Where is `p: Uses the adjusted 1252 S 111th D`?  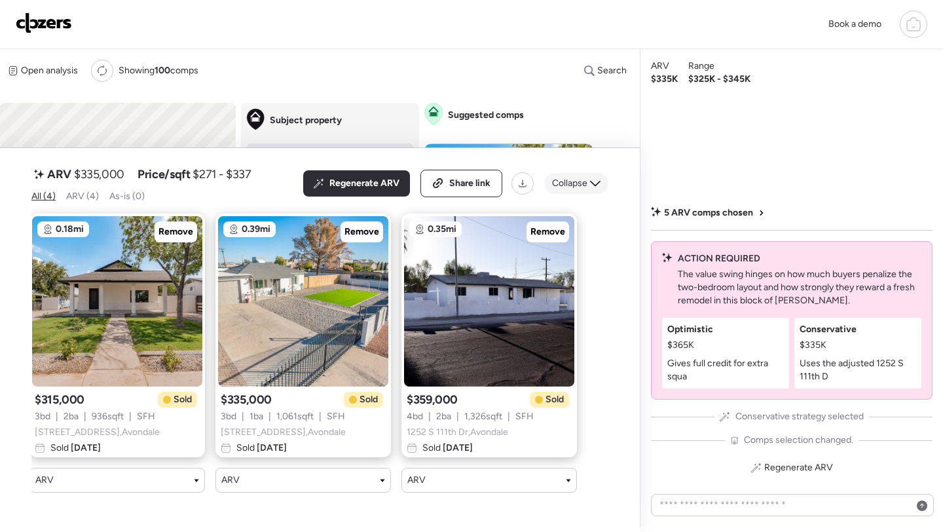 p: Uses the adjusted 1252 S 111th D is located at coordinates (858, 370).